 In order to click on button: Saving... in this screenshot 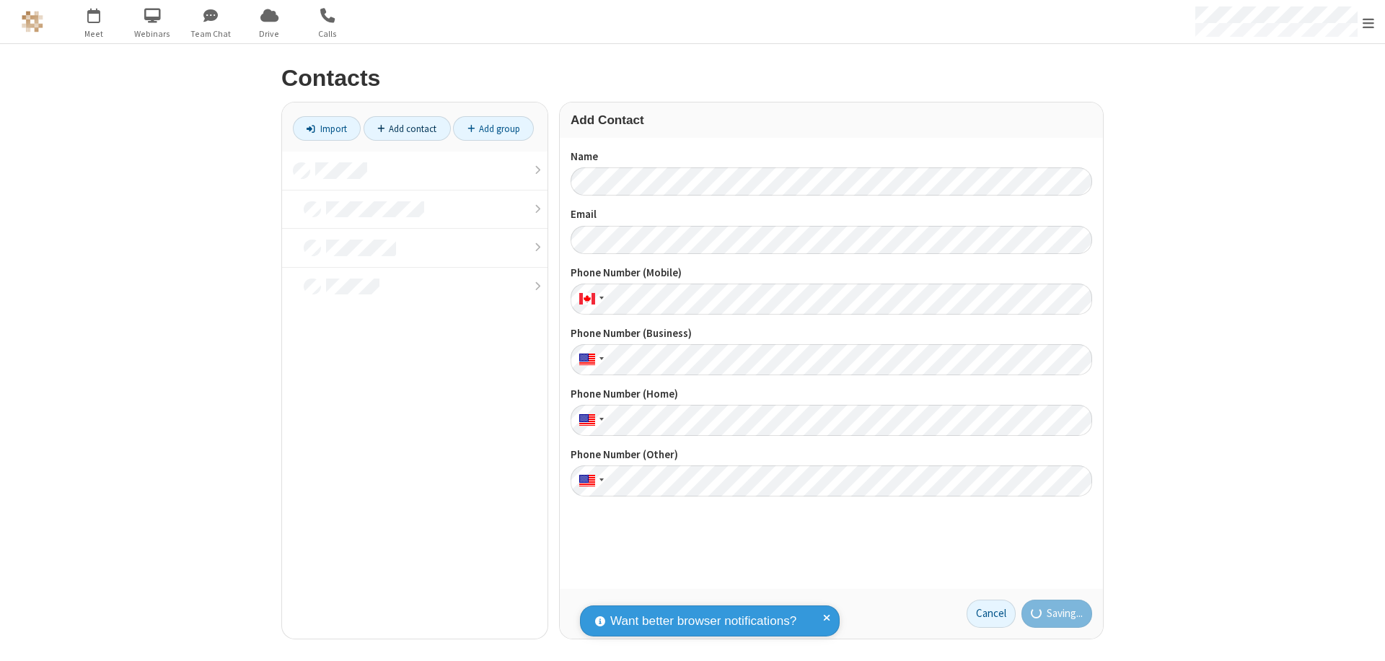, I will do `click(1057, 614)`.